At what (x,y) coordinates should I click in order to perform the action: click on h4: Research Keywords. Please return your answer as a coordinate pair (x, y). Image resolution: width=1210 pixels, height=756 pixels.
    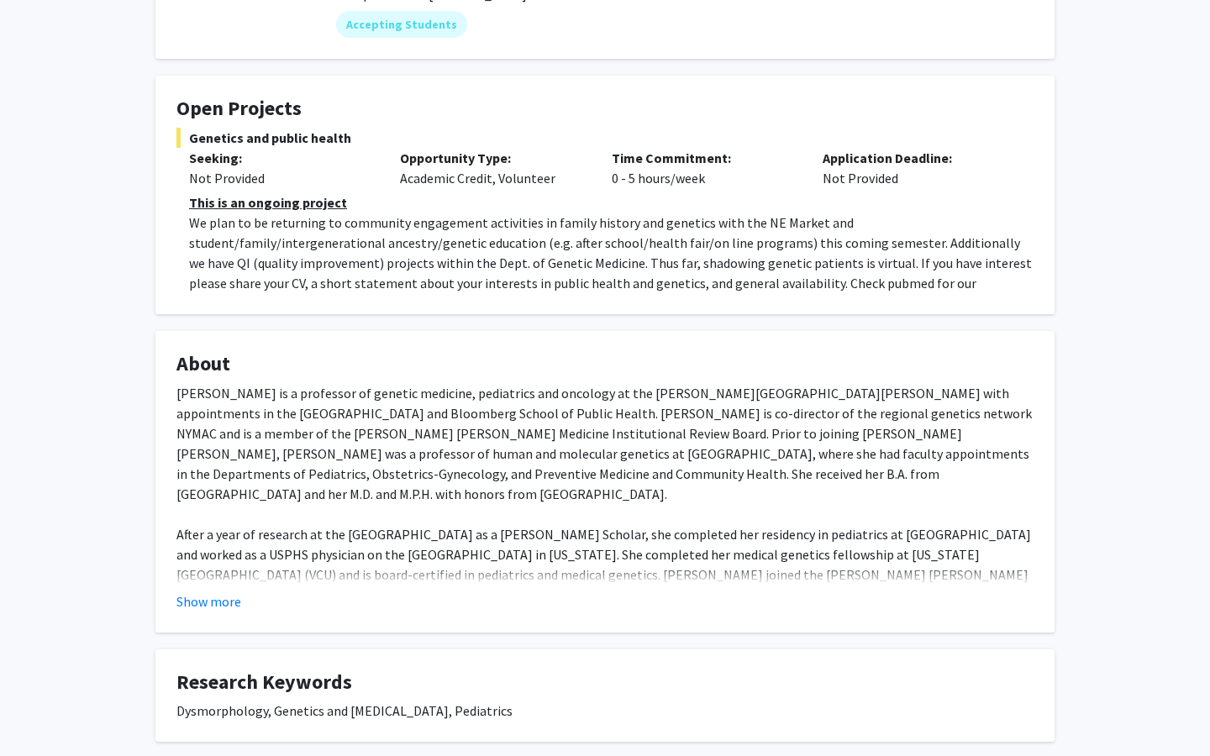
    Looking at the image, I should click on (605, 682).